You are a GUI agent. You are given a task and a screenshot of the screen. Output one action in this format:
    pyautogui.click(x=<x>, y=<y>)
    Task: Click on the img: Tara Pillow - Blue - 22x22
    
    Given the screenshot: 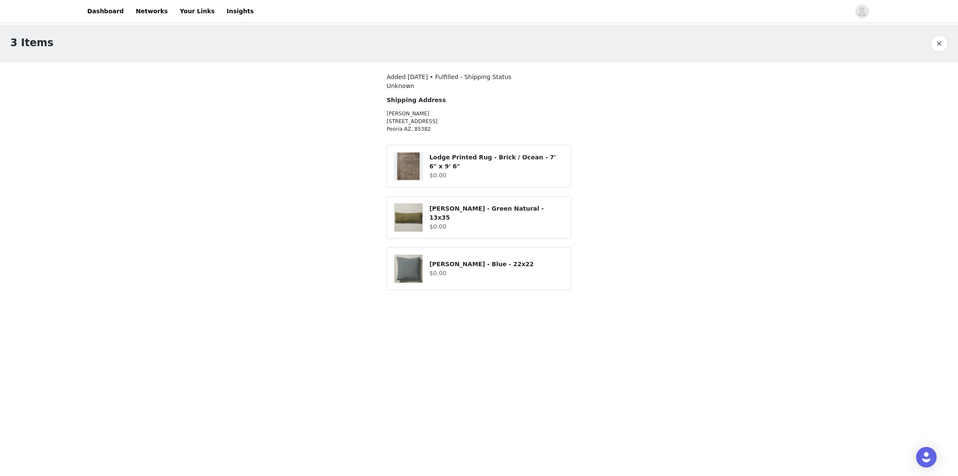 What is the action you would take?
    pyautogui.click(x=408, y=269)
    